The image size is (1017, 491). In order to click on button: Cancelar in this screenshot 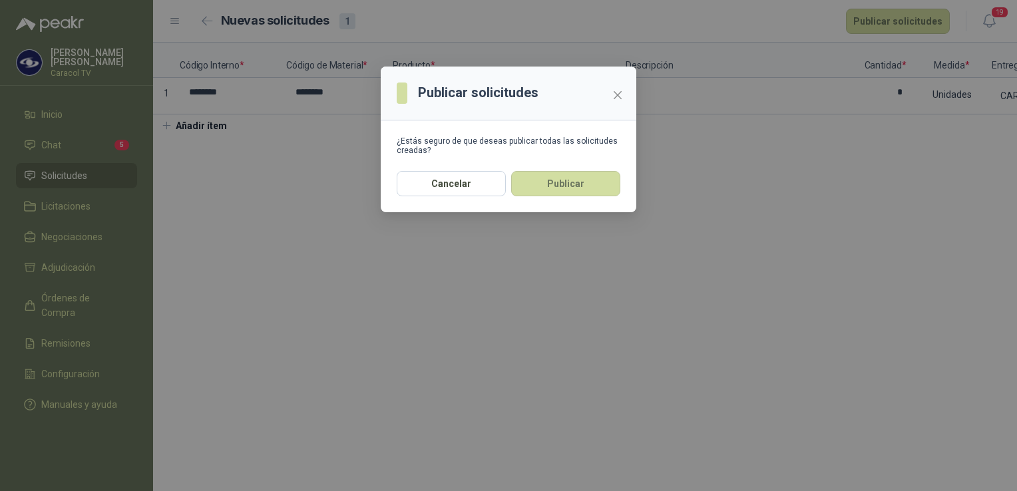, I will do `click(451, 184)`.